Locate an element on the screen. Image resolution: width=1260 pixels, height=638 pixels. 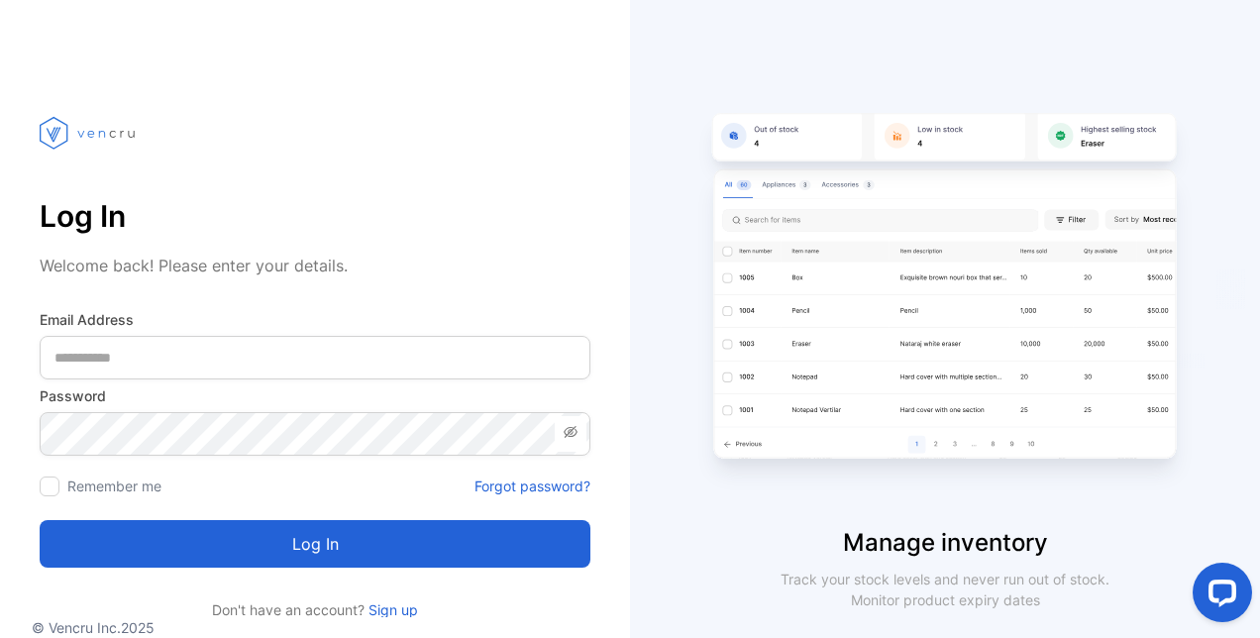
p: Manage inventory is located at coordinates (945, 543).